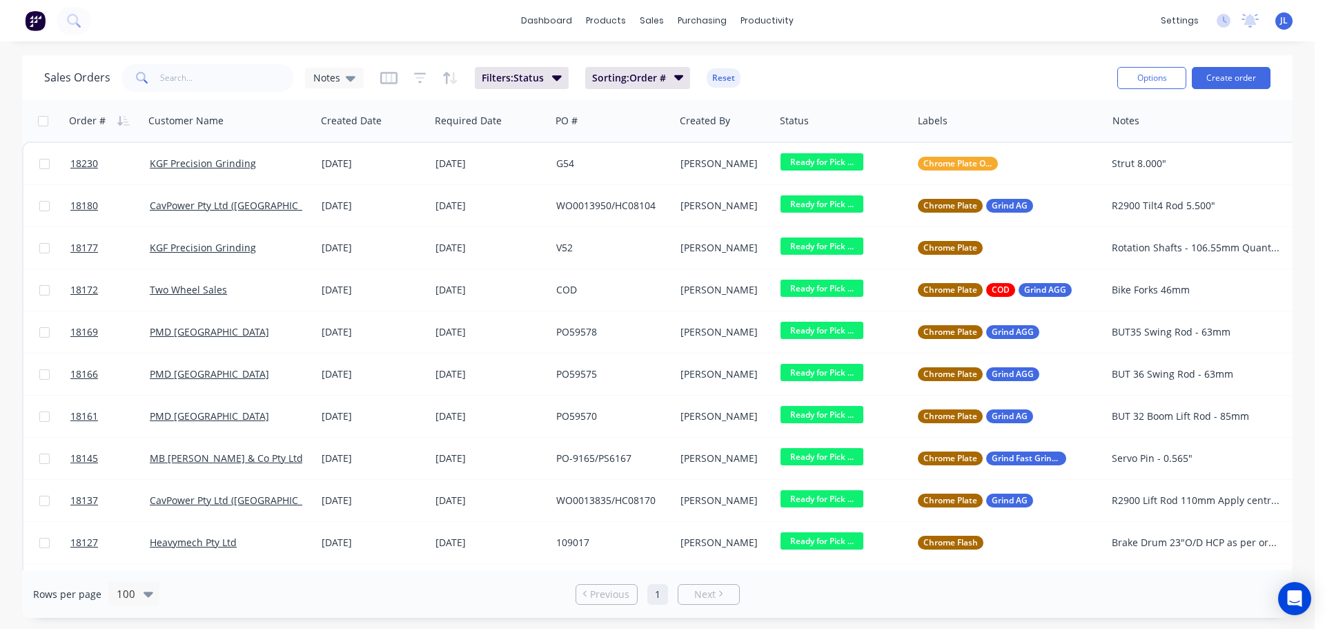 The height and width of the screenshot is (629, 1325). What do you see at coordinates (609, 164) in the screenshot?
I see `div: G54` at bounding box center [609, 164].